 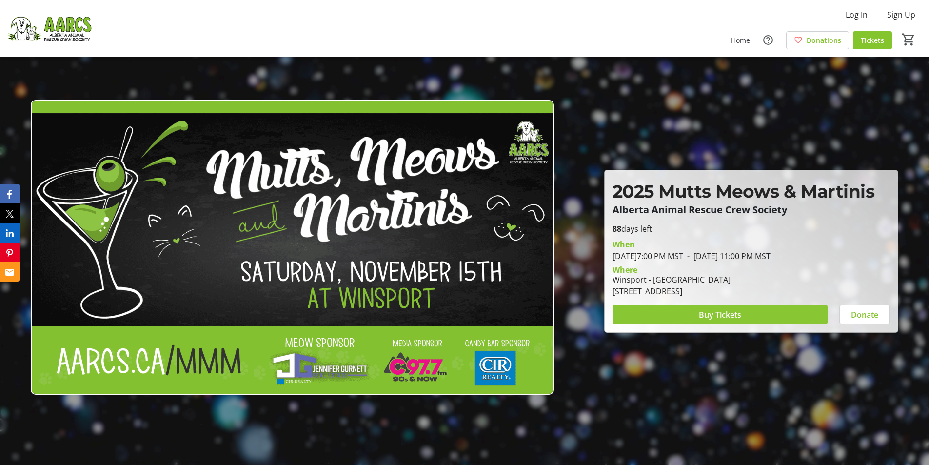 What do you see at coordinates (864, 314) in the screenshot?
I see `button: Donate` at bounding box center [864, 314].